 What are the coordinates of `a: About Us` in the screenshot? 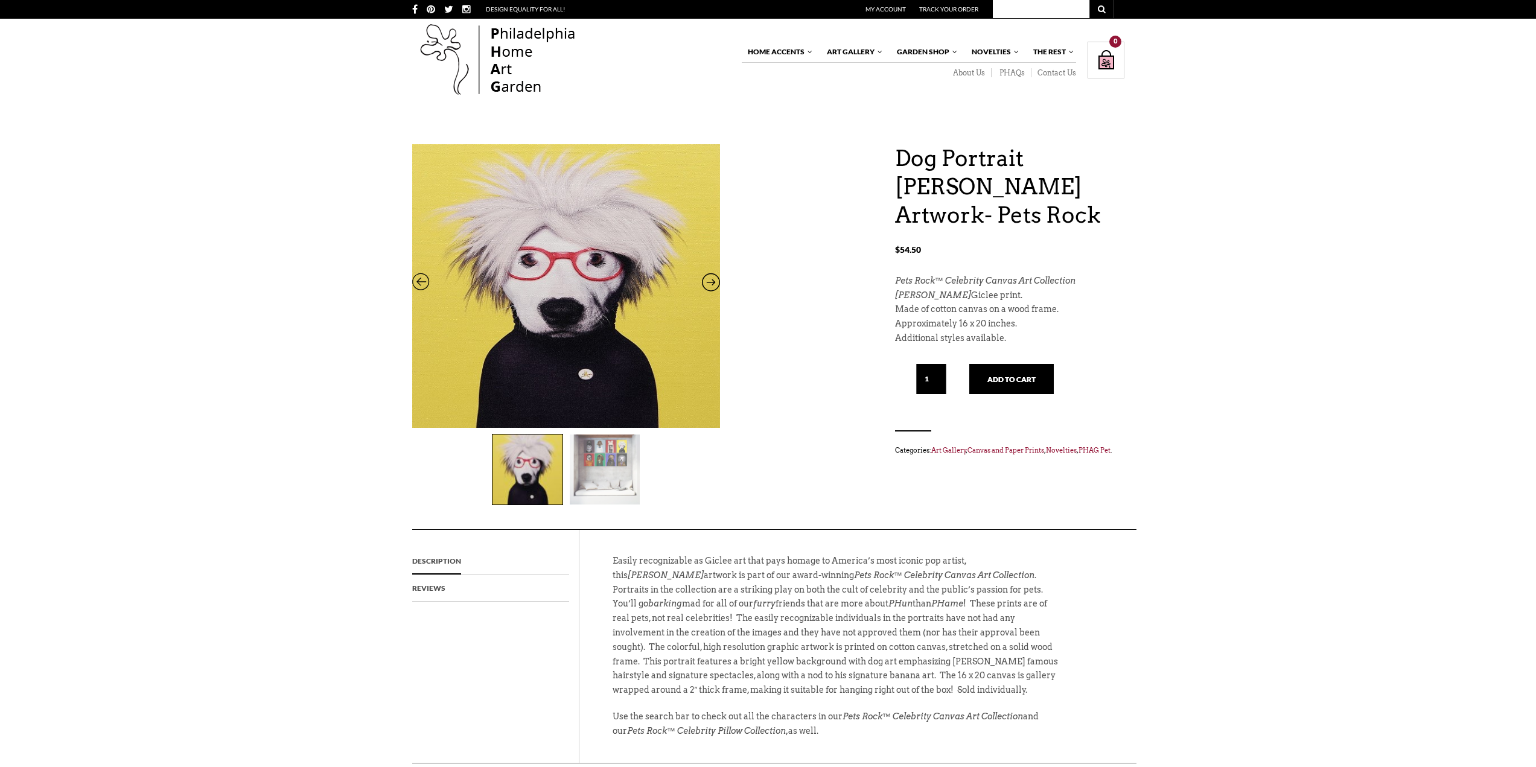 It's located at (968, 73).